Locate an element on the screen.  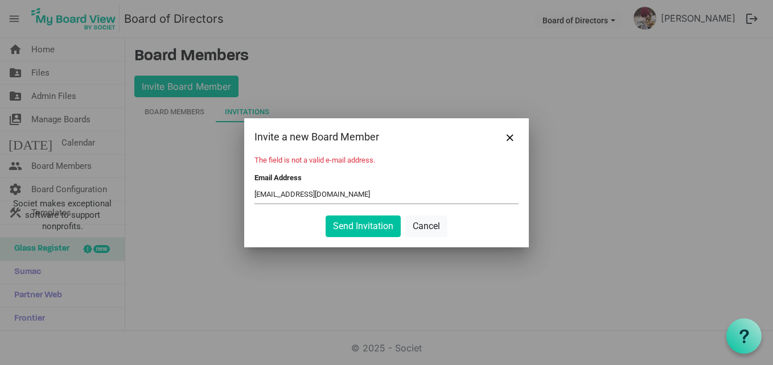
li: The field is not a valid e-mail address. is located at coordinates (386, 160).